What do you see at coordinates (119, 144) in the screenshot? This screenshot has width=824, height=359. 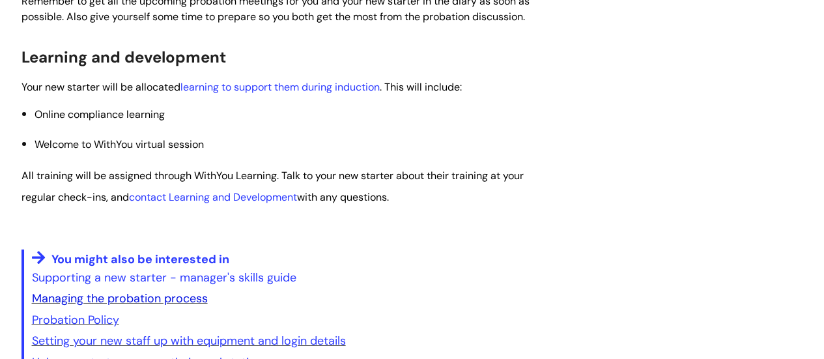 I see `span: Welcome to WithYou virtual session` at bounding box center [119, 144].